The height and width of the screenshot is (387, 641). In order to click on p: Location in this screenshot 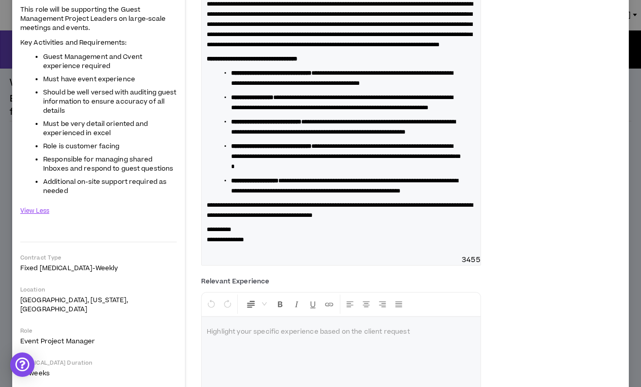, I will do `click(99, 290)`.